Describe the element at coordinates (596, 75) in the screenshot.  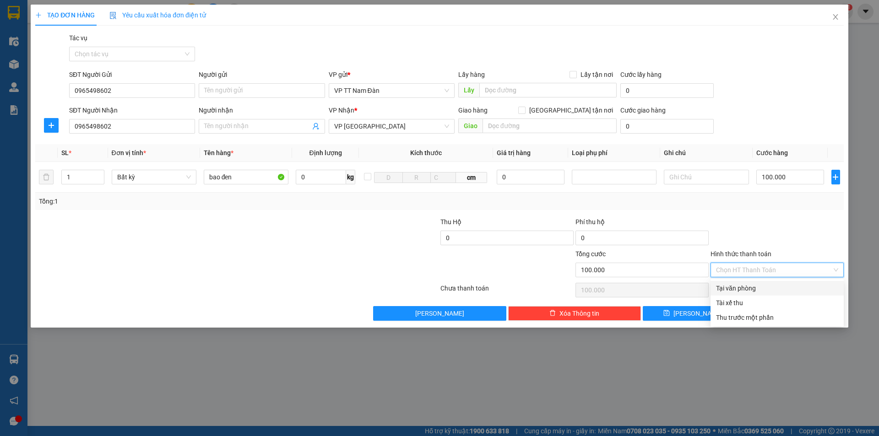
I see `span: Lấy tận nơi` at that location.